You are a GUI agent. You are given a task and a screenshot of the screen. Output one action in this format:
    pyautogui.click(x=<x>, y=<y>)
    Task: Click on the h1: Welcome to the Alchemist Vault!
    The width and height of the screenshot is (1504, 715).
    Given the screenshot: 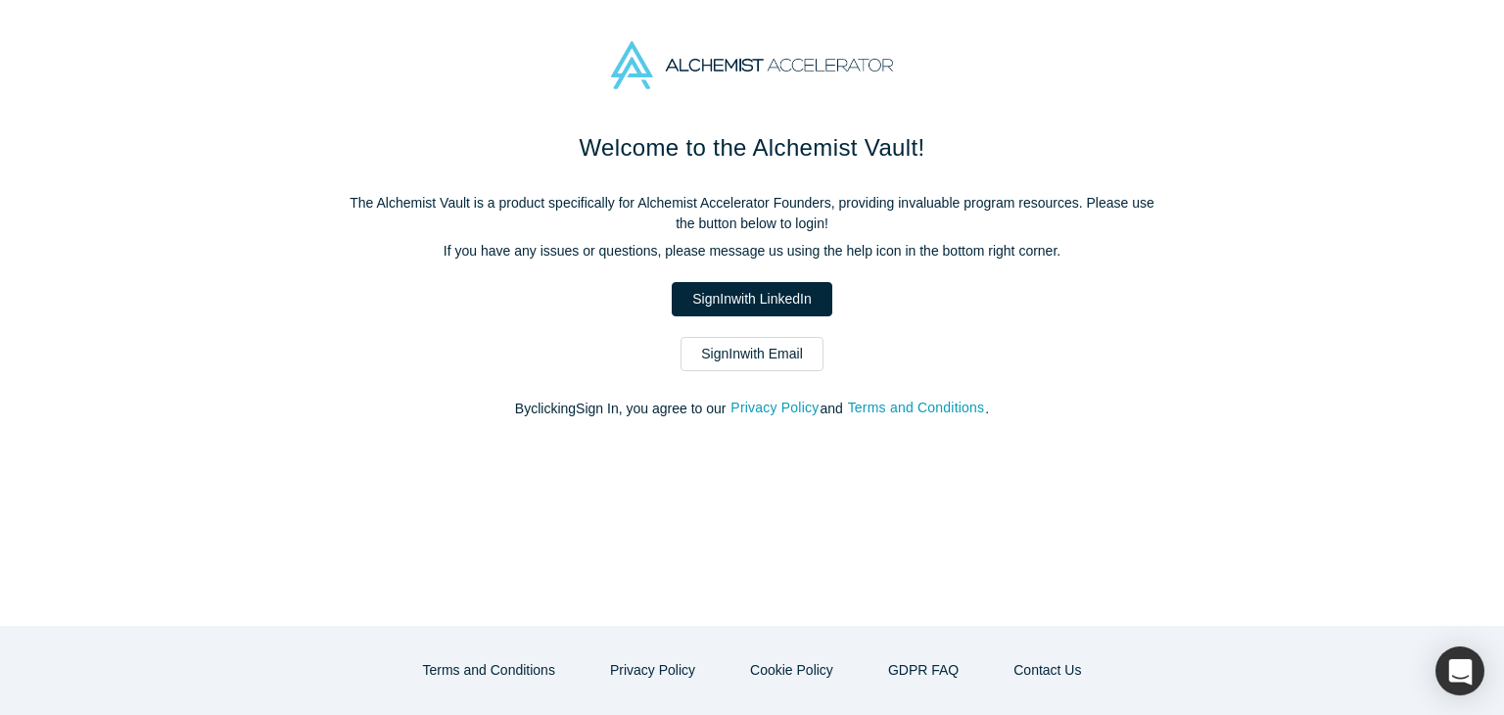 What is the action you would take?
    pyautogui.click(x=752, y=148)
    